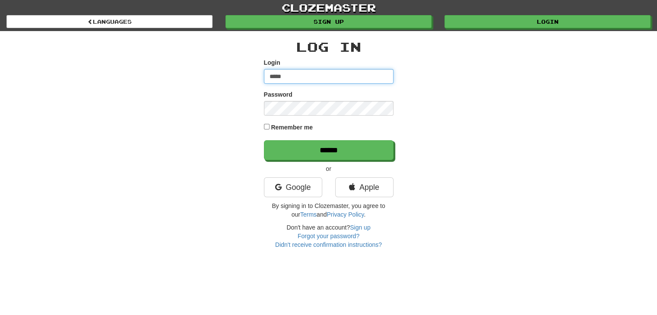 The width and height of the screenshot is (657, 315). What do you see at coordinates (329, 169) in the screenshot?
I see `p: or` at bounding box center [329, 169].